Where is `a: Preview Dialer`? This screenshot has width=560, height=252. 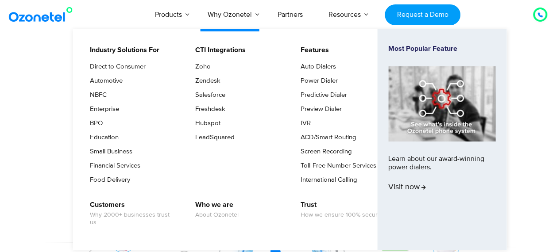 a: Preview Dialer is located at coordinates (319, 109).